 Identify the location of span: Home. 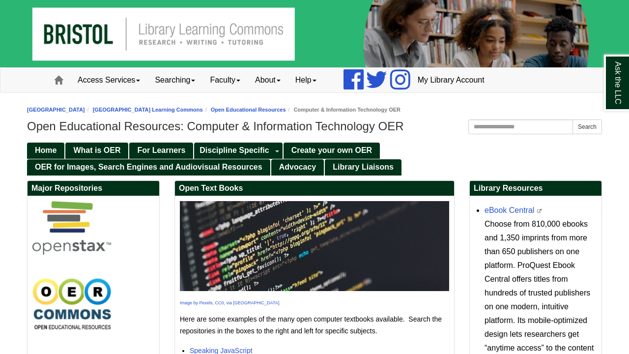
(46, 150).